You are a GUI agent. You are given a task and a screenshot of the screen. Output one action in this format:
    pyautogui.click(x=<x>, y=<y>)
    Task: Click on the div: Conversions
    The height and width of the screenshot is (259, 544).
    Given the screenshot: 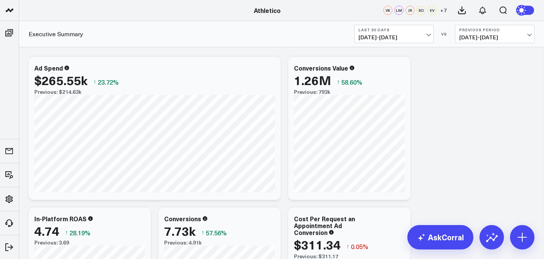 What is the action you would take?
    pyautogui.click(x=182, y=219)
    